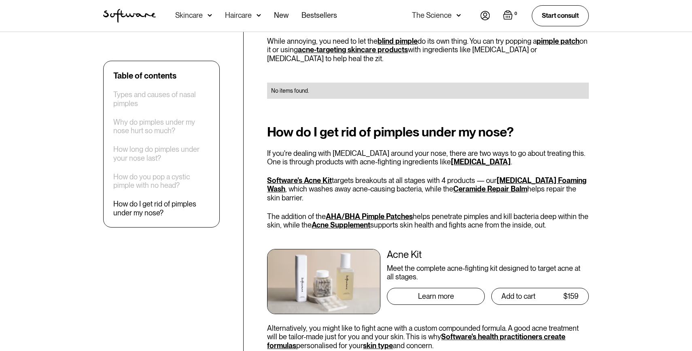  Describe the element at coordinates (560, 15) in the screenshot. I see `a: Start consult` at that location.